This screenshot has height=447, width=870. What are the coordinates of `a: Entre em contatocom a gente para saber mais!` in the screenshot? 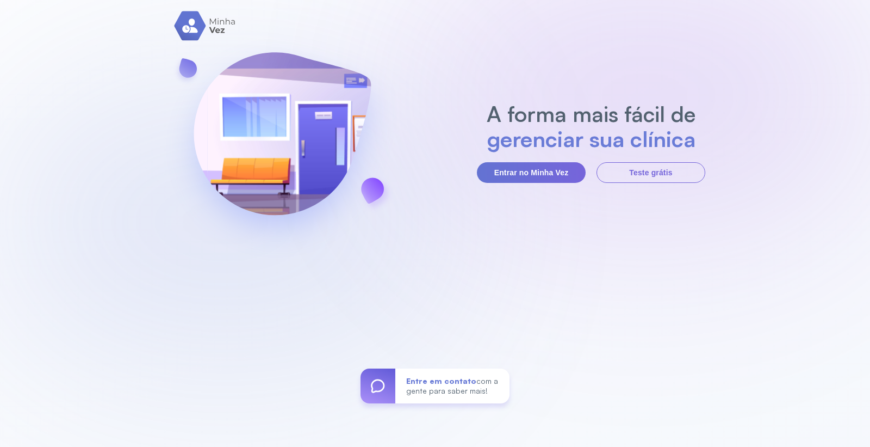 It's located at (435, 386).